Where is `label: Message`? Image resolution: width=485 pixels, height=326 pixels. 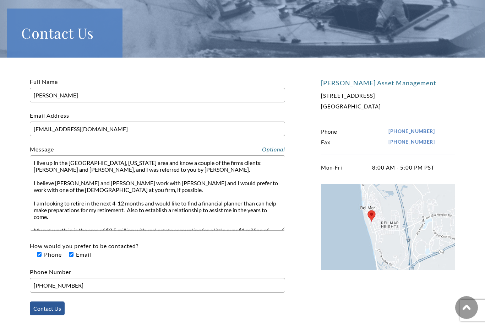
label: Message is located at coordinates (42, 149).